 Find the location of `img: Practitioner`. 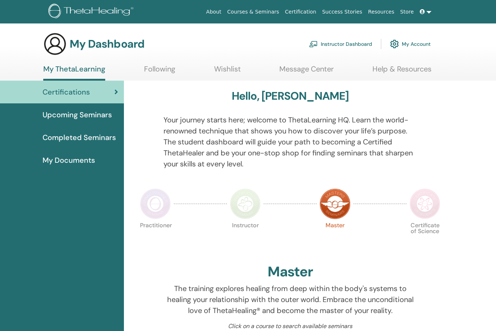

img: Practitioner is located at coordinates (156, 204).